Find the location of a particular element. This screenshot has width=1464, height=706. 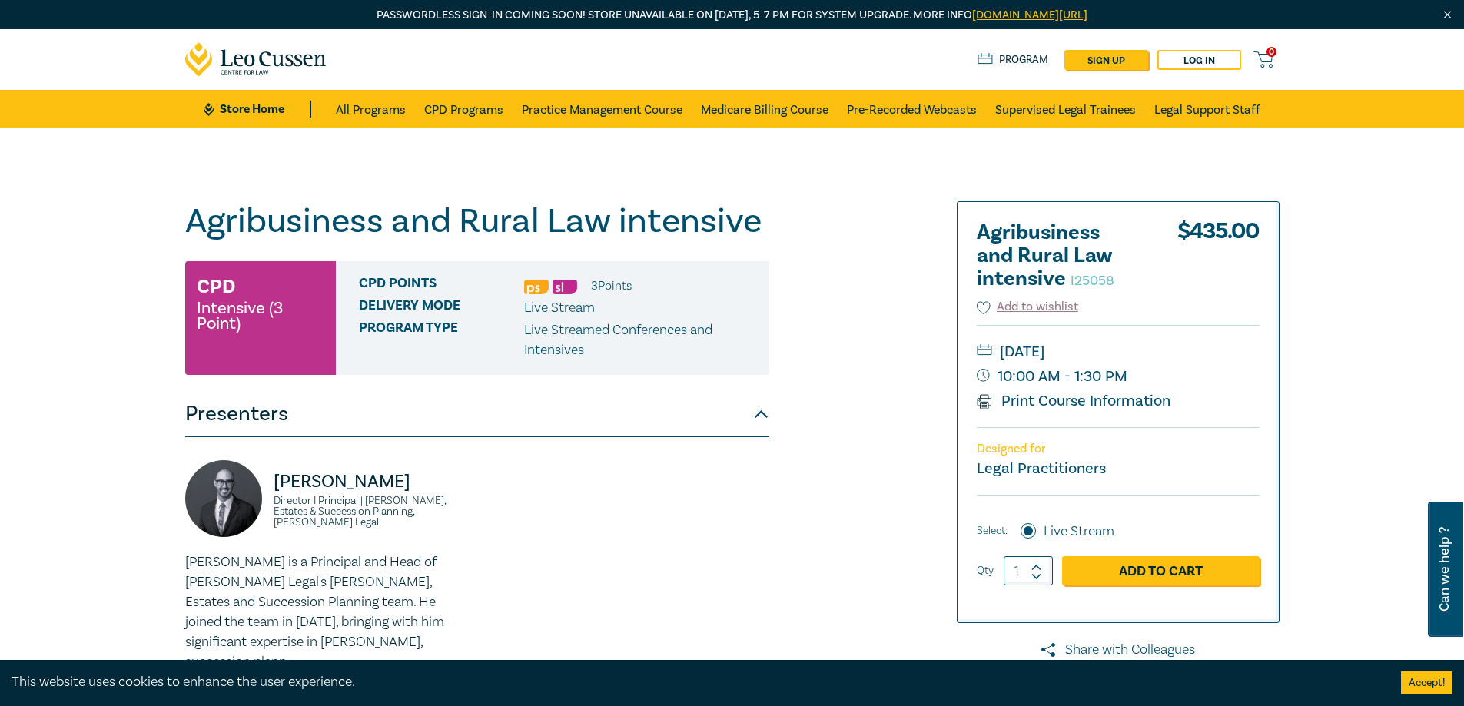

a: Supervised Legal Trainees is located at coordinates (1065, 109).